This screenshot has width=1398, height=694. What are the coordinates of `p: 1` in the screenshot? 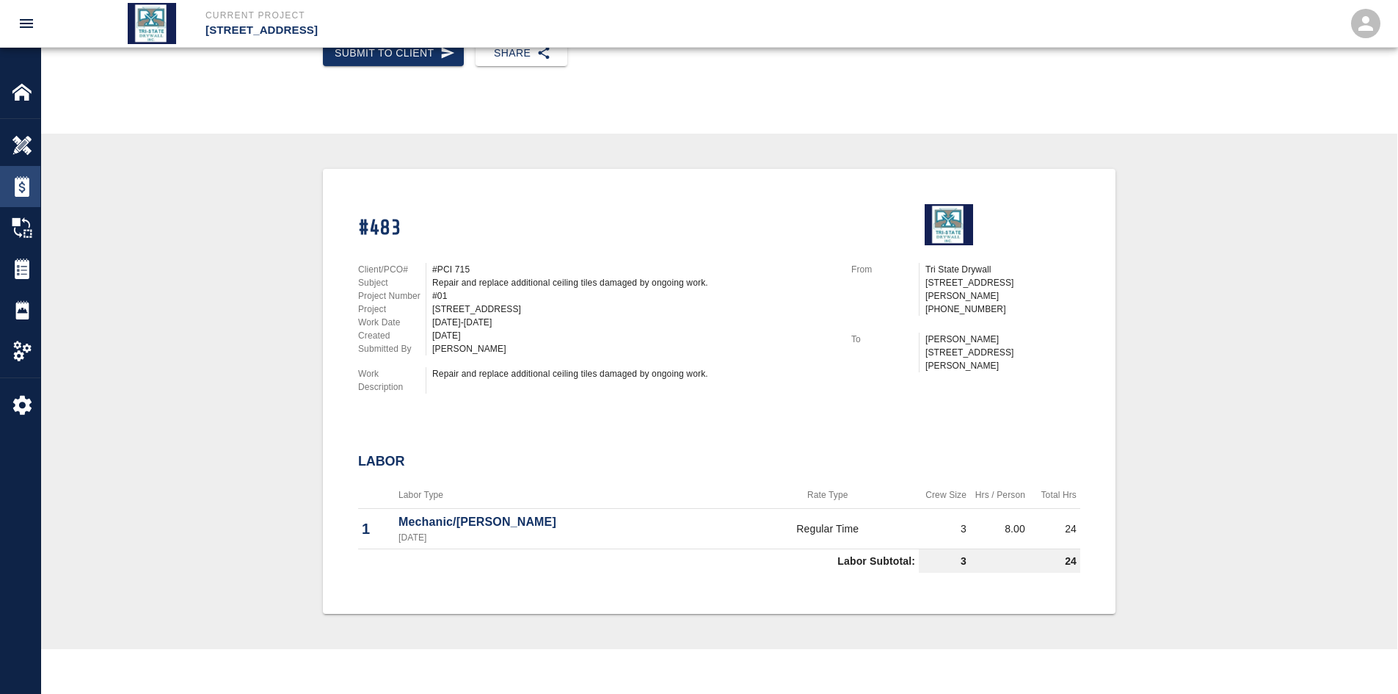 It's located at (376, 528).